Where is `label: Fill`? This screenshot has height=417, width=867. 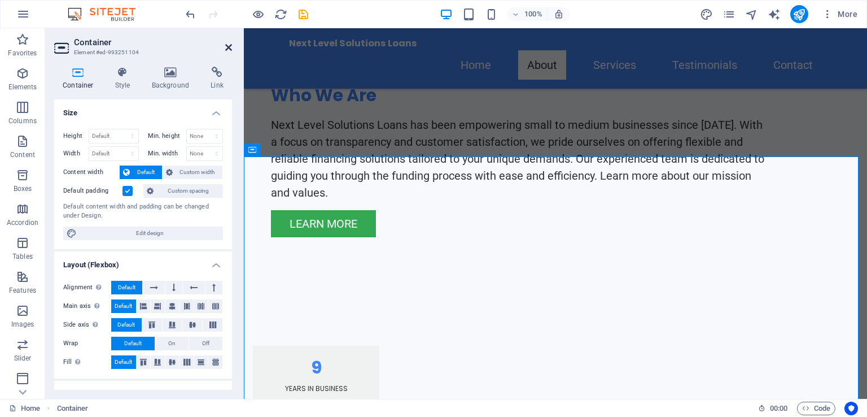
label: Fill is located at coordinates (87, 362).